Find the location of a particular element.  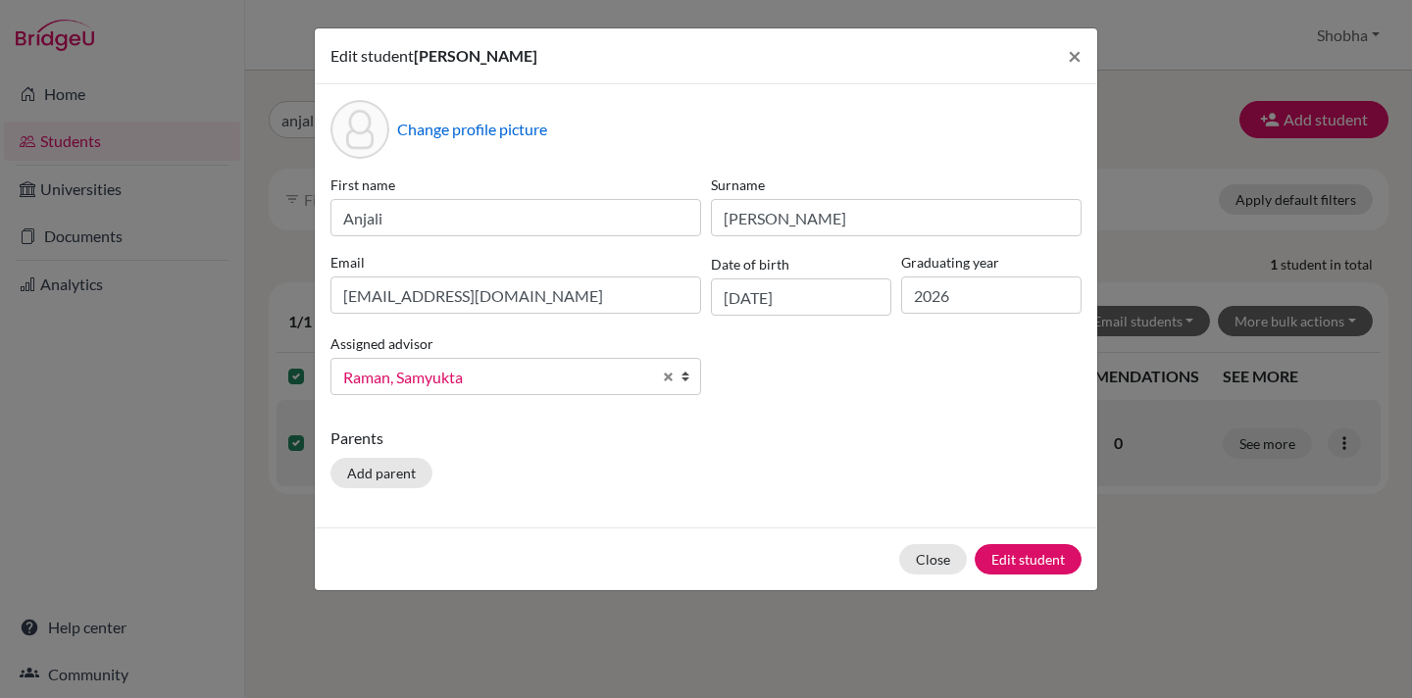

label: Assigned advisor is located at coordinates (381, 343).